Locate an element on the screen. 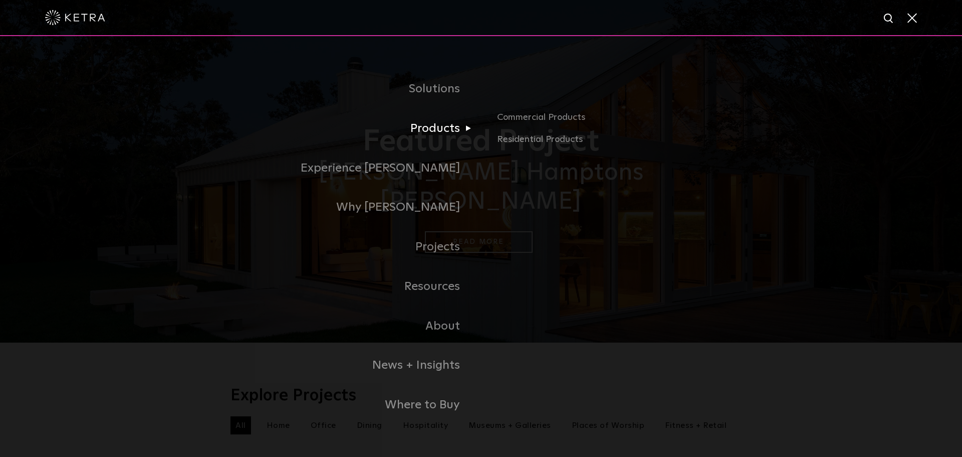 This screenshot has height=457, width=962. a: Commercial Products is located at coordinates (614, 121).